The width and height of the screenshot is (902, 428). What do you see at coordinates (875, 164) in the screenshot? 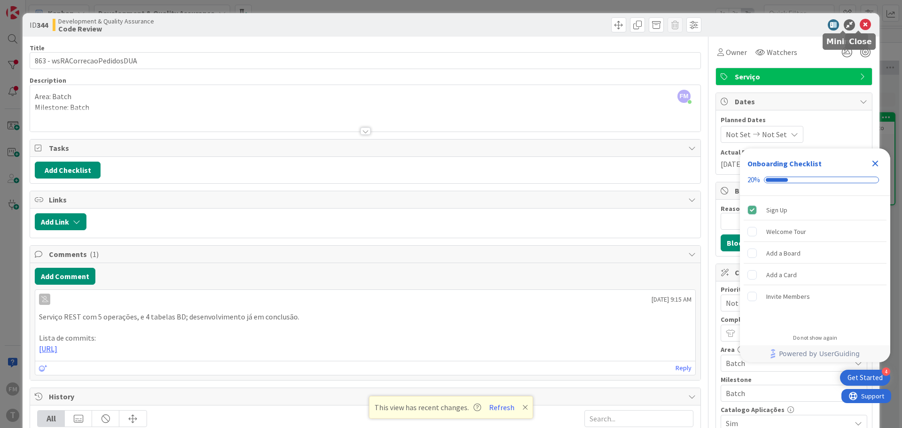
I see `div: Close Checklist` at bounding box center [875, 164].